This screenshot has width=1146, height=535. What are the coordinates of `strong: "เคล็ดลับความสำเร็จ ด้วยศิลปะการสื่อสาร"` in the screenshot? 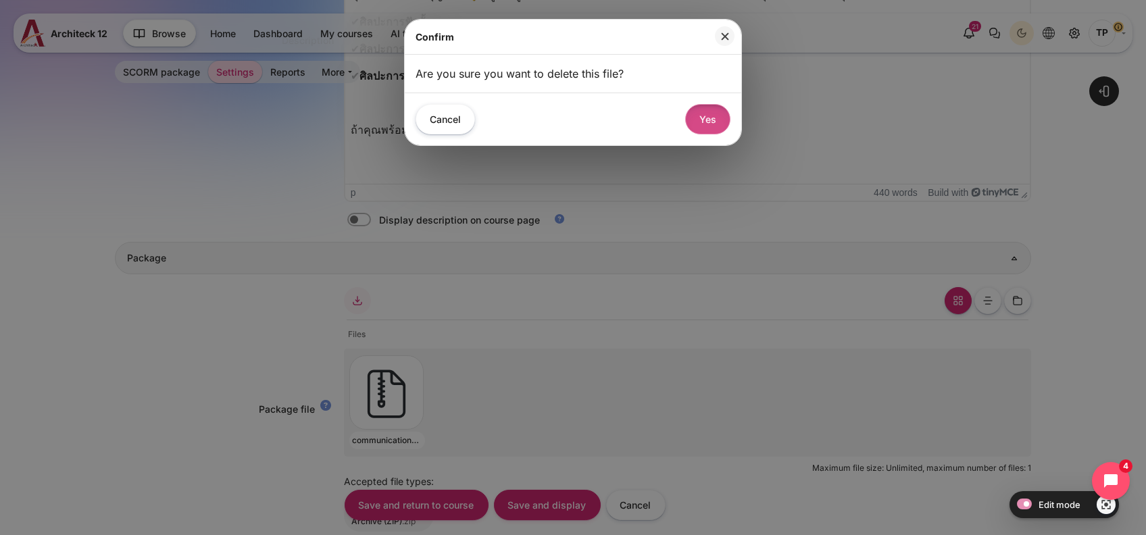 It's located at (422, 40).